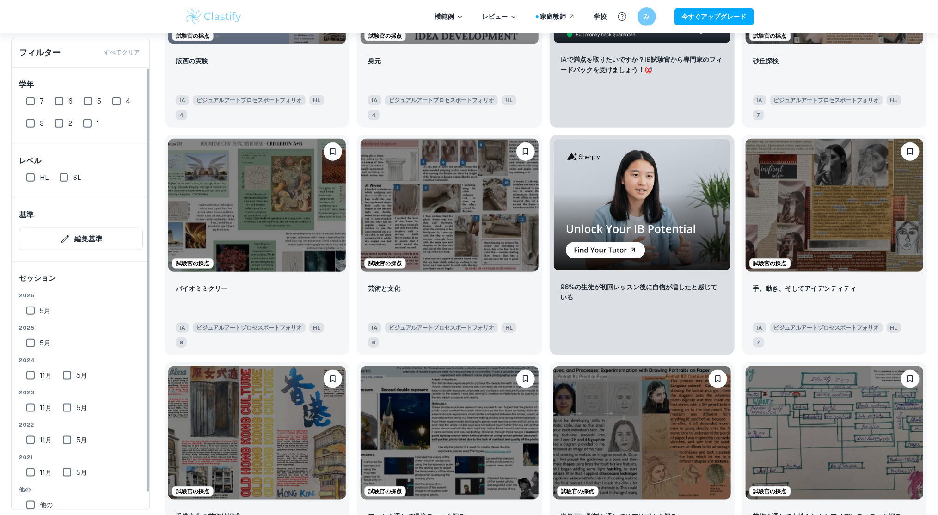  Describe the element at coordinates (46, 505) in the screenshot. I see `font: 他の` at that location.